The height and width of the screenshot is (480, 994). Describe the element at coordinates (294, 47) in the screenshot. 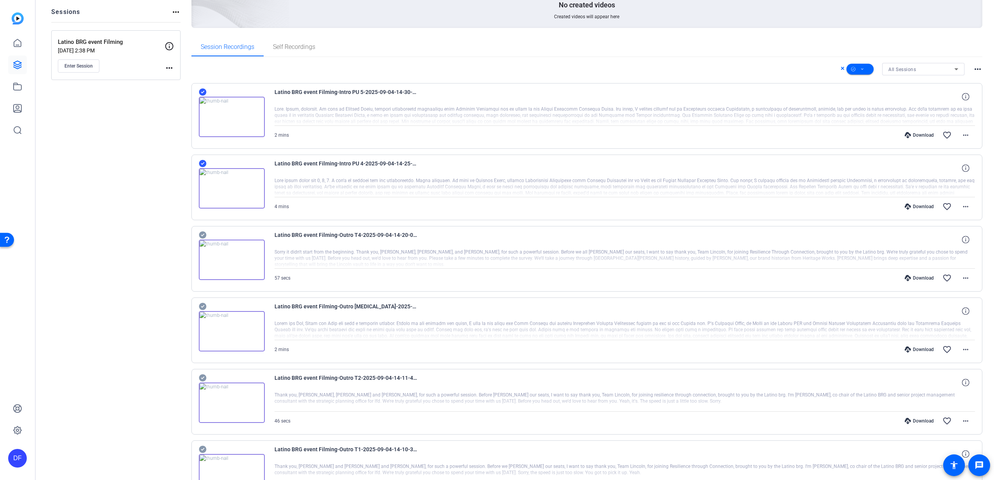

I see `span: Self Recordings` at that location.